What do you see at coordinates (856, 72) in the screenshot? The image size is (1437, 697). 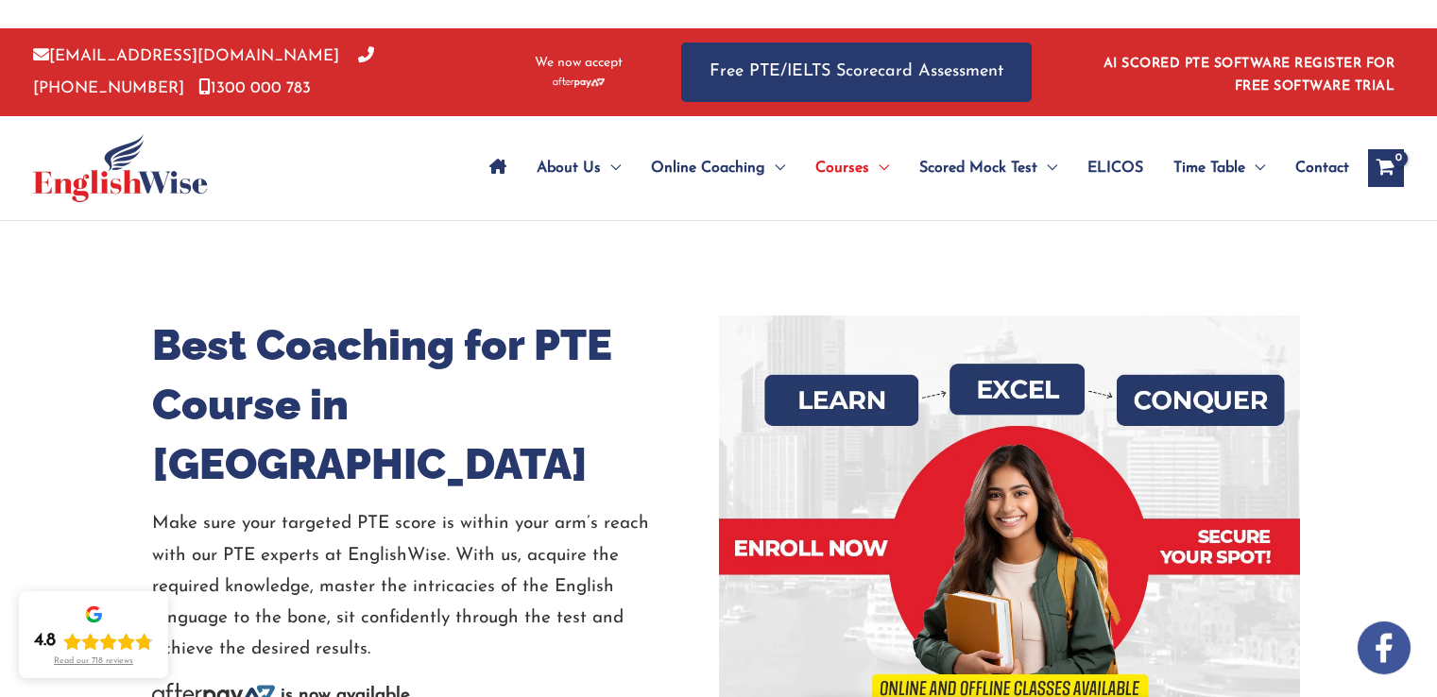 I see `a: Free PTE/IELTS Scorecard Assessment` at bounding box center [856, 72].